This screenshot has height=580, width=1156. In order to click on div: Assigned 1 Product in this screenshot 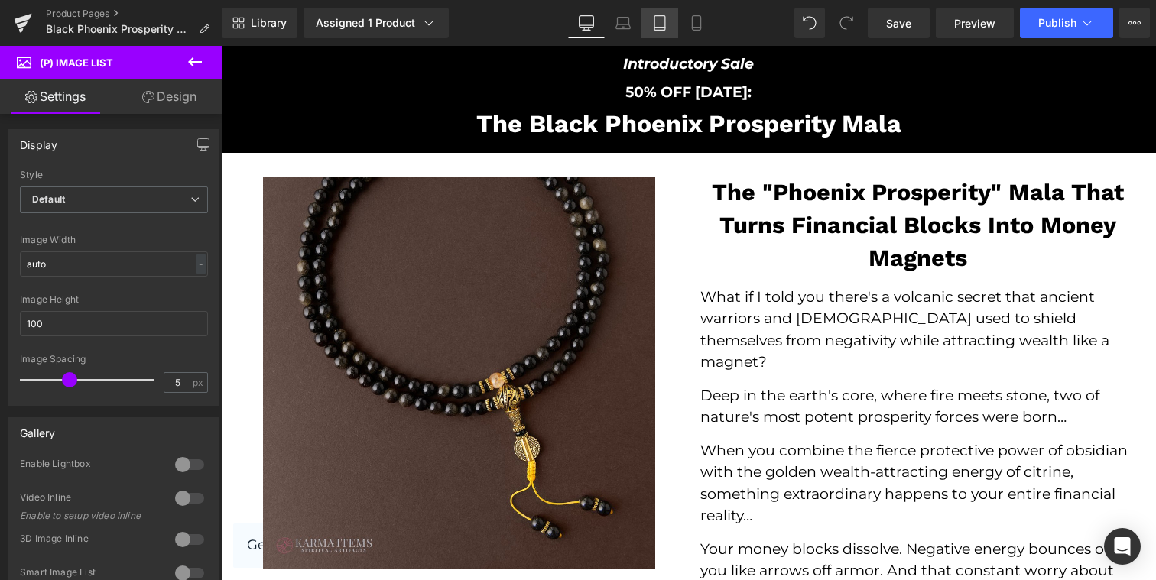, I will do `click(376, 23)`.